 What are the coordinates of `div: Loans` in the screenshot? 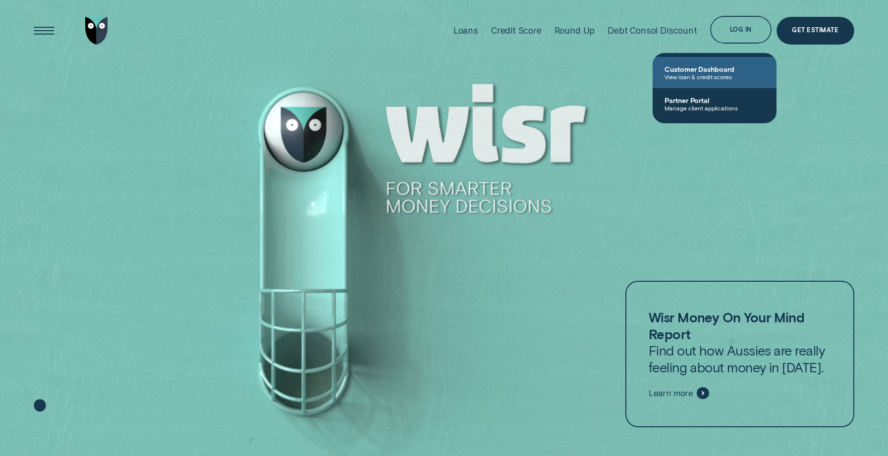 It's located at (466, 30).